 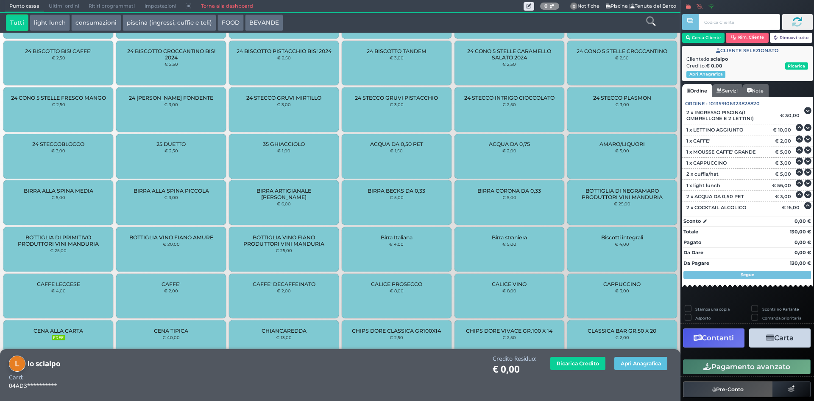 What do you see at coordinates (24, 6) in the screenshot?
I see `span: Punto cassa` at bounding box center [24, 6].